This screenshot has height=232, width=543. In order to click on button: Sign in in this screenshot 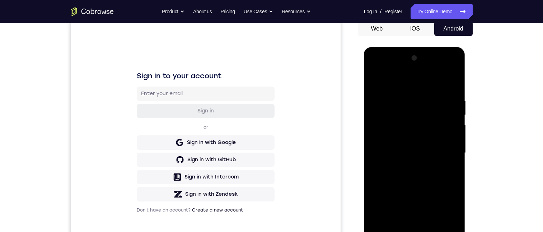, I will do `click(135, 89)`.